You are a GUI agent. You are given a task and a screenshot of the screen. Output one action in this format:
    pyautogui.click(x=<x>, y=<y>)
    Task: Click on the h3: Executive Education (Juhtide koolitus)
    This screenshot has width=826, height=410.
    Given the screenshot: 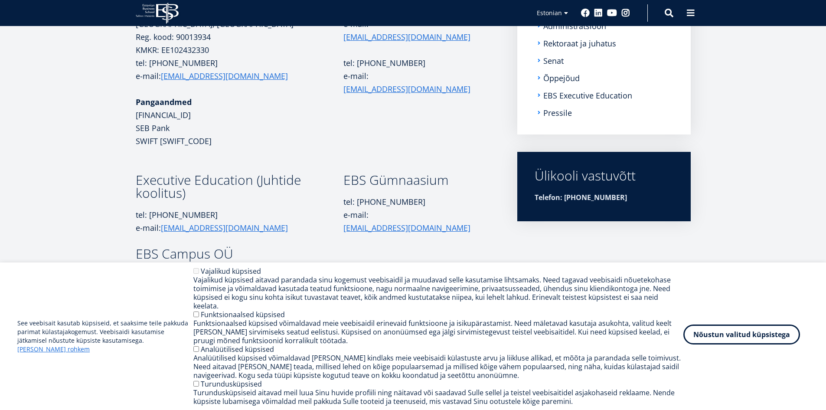 What is the action you would take?
    pyautogui.click(x=239, y=186)
    